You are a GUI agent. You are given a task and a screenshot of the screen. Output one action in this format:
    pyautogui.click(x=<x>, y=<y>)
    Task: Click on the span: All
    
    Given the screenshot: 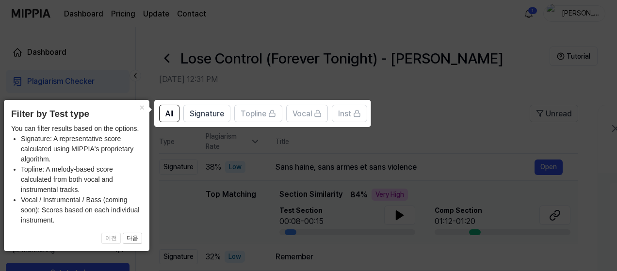 What is the action you would take?
    pyautogui.click(x=169, y=114)
    